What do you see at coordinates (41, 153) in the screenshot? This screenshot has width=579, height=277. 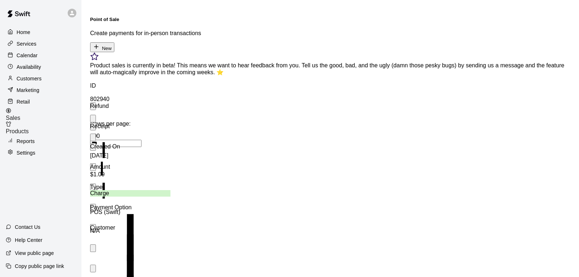 I see `div: Settings` at bounding box center [41, 153].